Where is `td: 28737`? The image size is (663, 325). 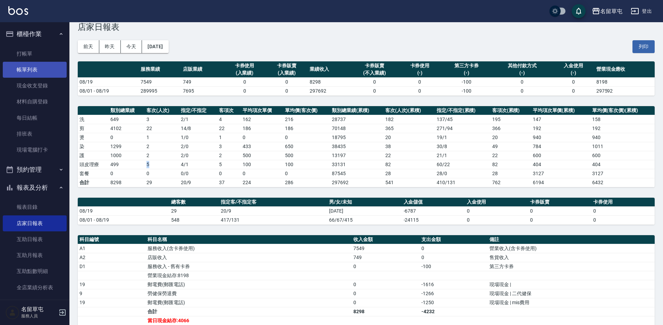
td: 28737 is located at coordinates (357, 119).